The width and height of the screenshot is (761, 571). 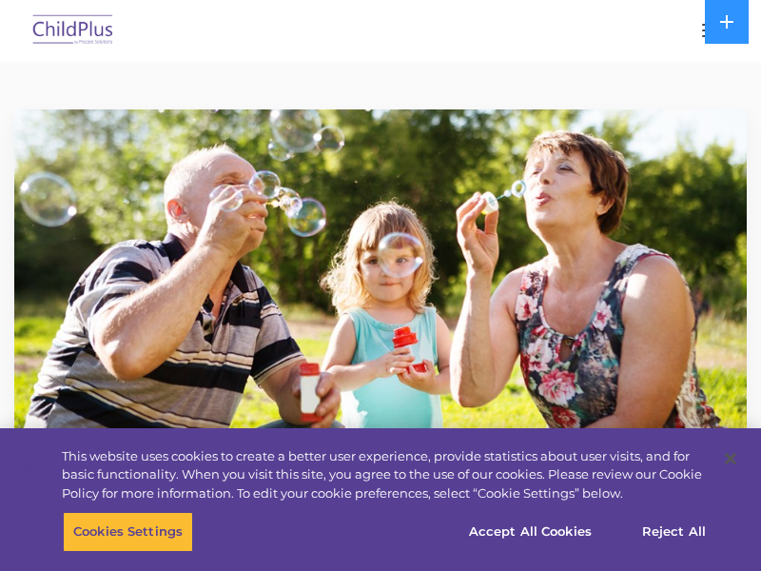 What do you see at coordinates (530, 532) in the screenshot?
I see `button: Accept All Cookies` at bounding box center [530, 532].